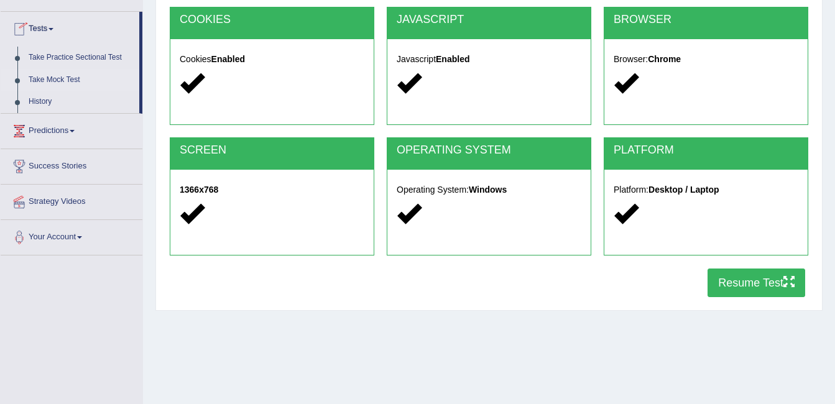  Describe the element at coordinates (664, 59) in the screenshot. I see `strong: Chrome` at that location.